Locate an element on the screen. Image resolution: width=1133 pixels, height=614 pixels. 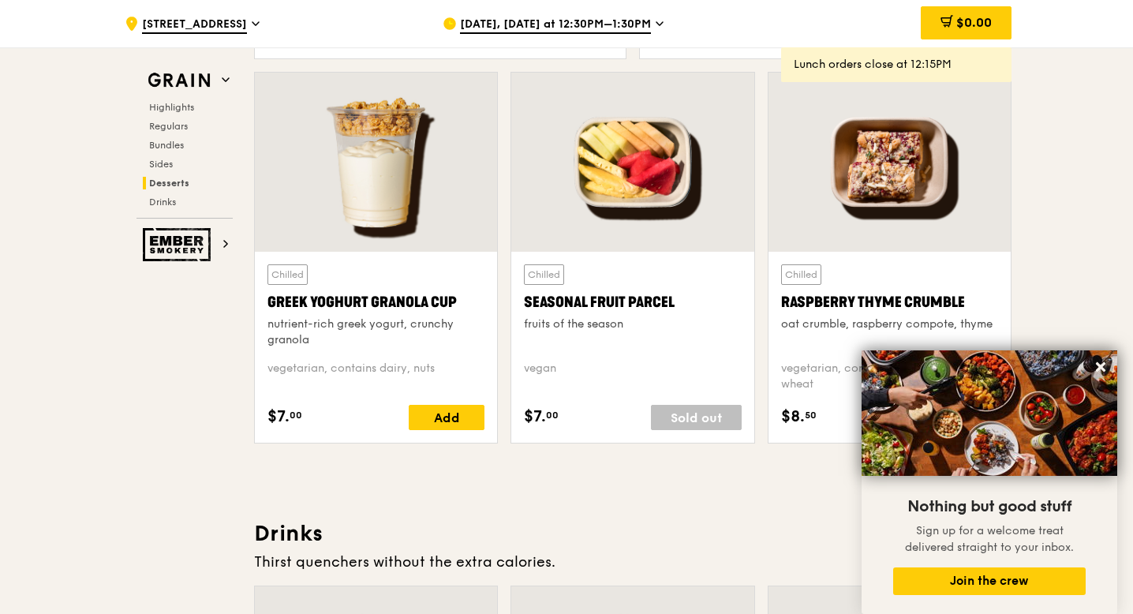
button: Join the crew is located at coordinates (989, 581).